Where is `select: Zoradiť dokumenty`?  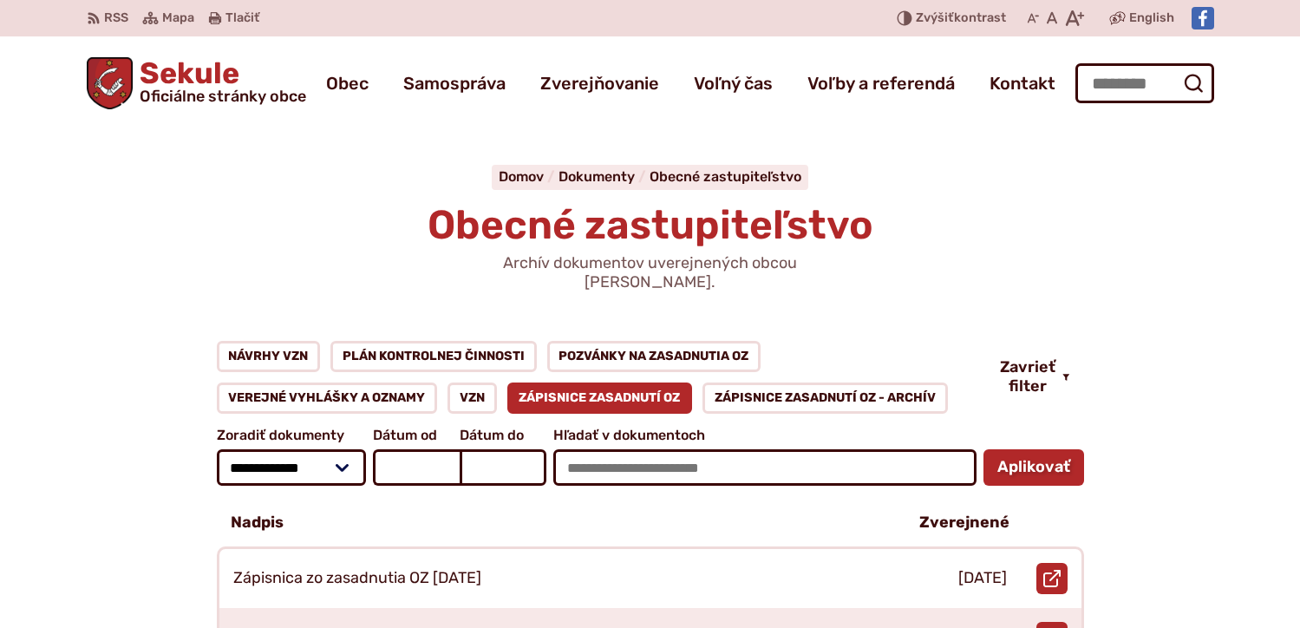 select: Zoradiť dokumenty is located at coordinates (291, 467).